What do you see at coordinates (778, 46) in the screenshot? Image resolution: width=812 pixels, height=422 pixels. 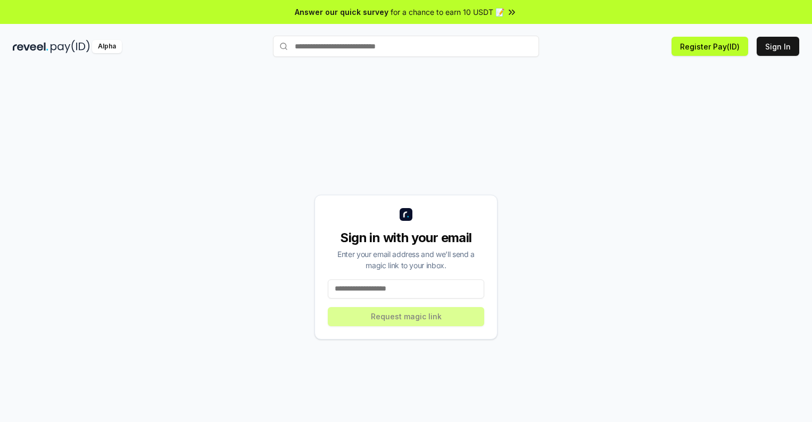 I see `button: Sign In` at bounding box center [778, 46].